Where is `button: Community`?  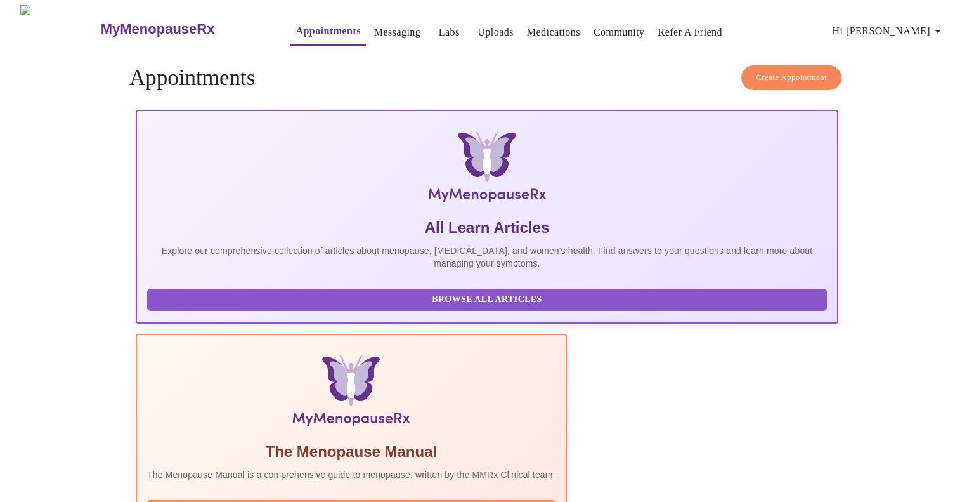
button: Community is located at coordinates (619, 32).